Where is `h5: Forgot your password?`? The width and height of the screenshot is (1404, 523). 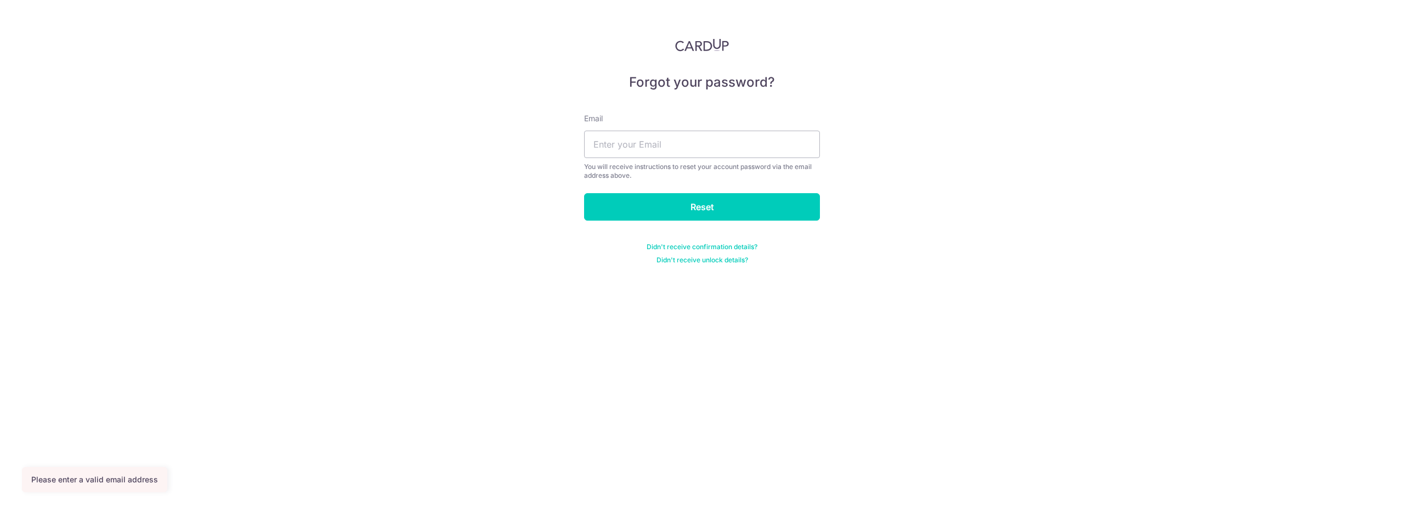
h5: Forgot your password? is located at coordinates (702, 82).